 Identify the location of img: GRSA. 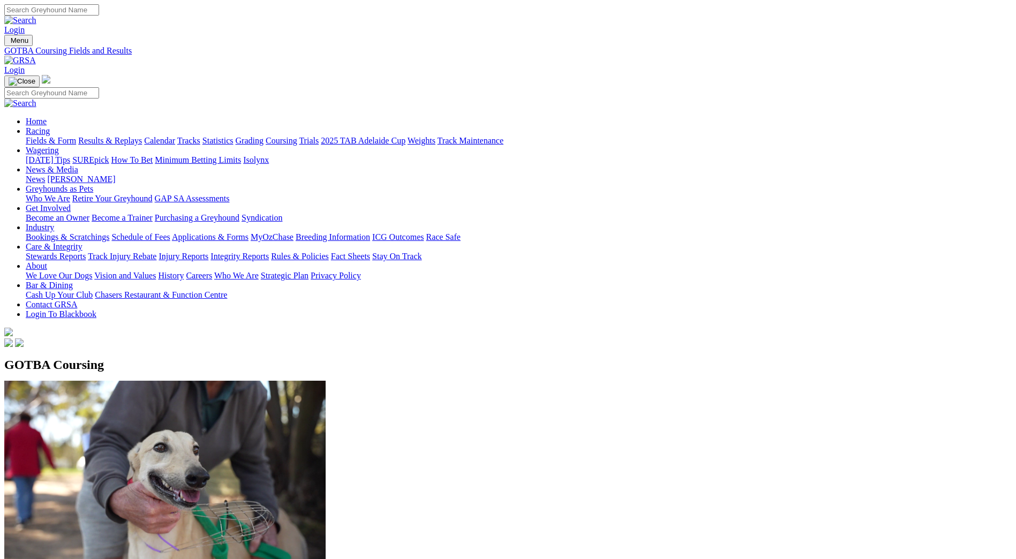
(20, 61).